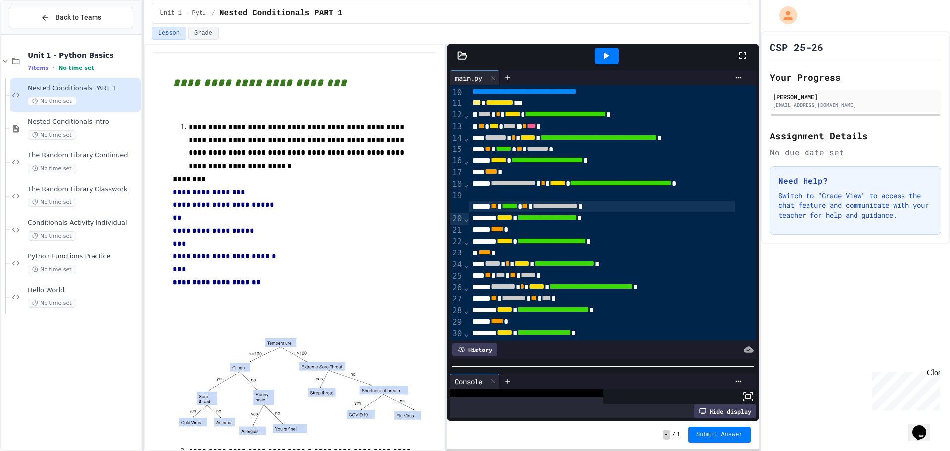  Describe the element at coordinates (720, 435) in the screenshot. I see `button: Submit Answer` at that location.